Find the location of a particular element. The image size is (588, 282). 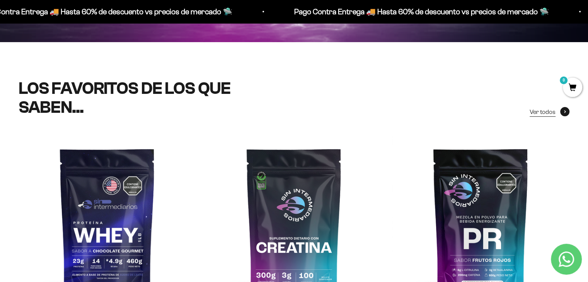

a: 0 is located at coordinates (573, 88).